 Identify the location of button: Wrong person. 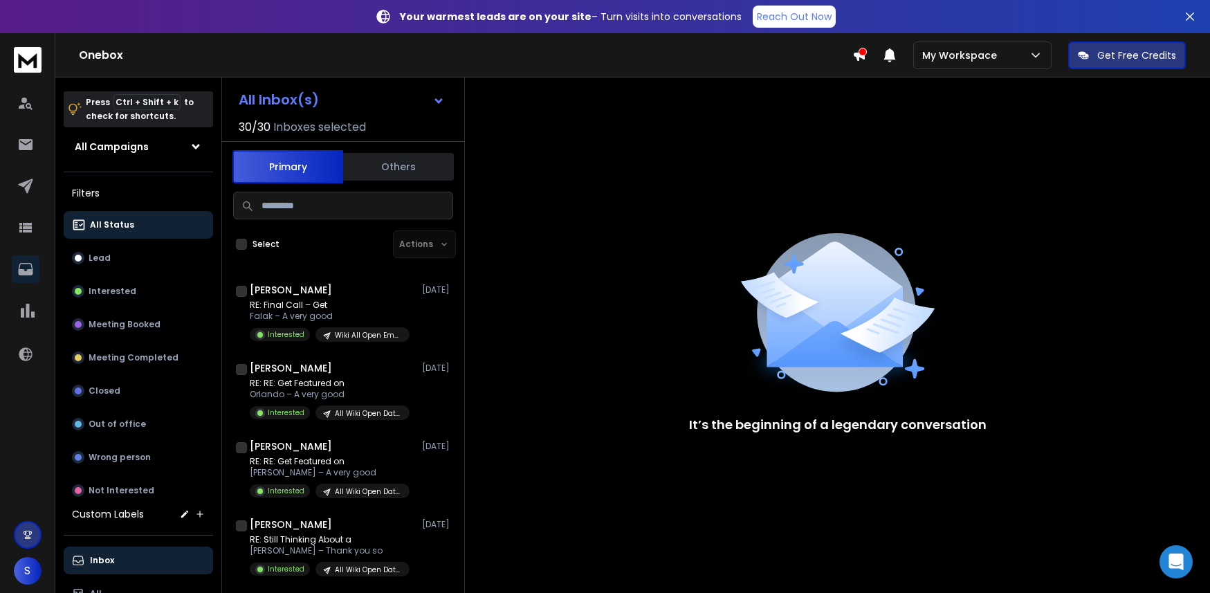
(138, 457).